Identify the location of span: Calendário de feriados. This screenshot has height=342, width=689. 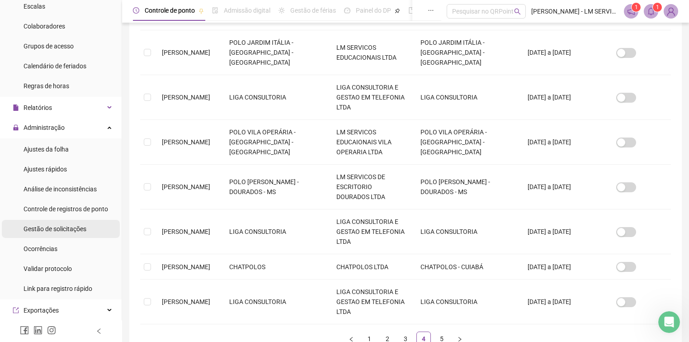
(55, 66).